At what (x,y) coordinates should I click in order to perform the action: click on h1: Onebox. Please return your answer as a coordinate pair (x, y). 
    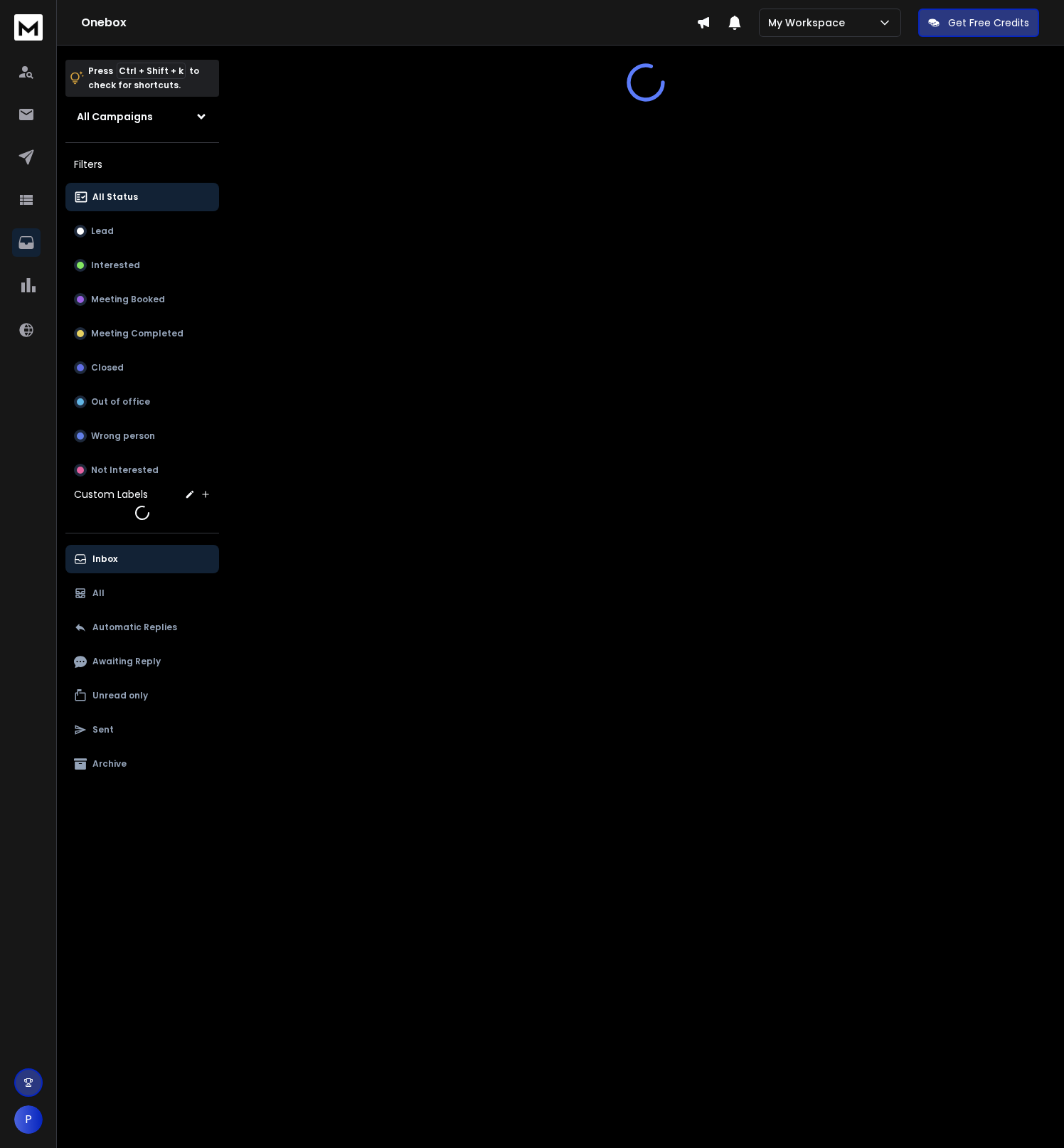
    Looking at the image, I should click on (388, 23).